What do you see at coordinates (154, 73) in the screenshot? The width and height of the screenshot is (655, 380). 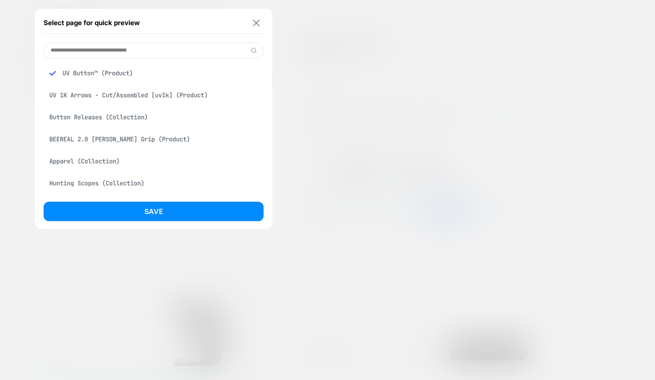 I see `div: UV Button™ (Product)` at bounding box center [154, 73].